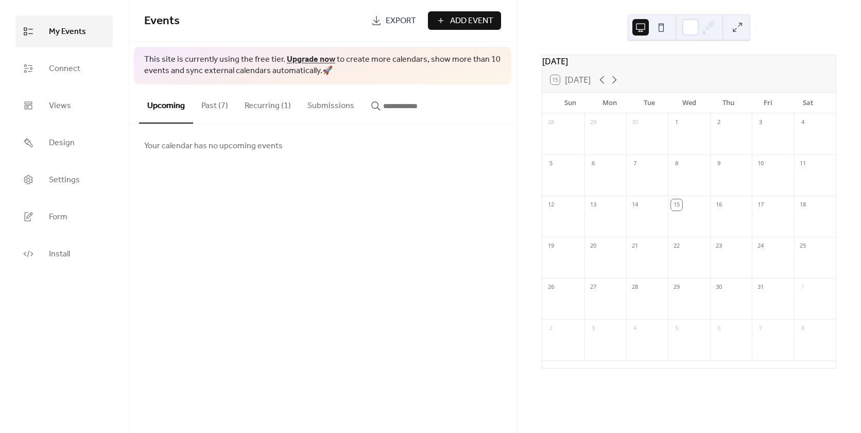 This screenshot has width=861, height=433. Describe the element at coordinates (803, 205) in the screenshot. I see `div: 18` at that location.